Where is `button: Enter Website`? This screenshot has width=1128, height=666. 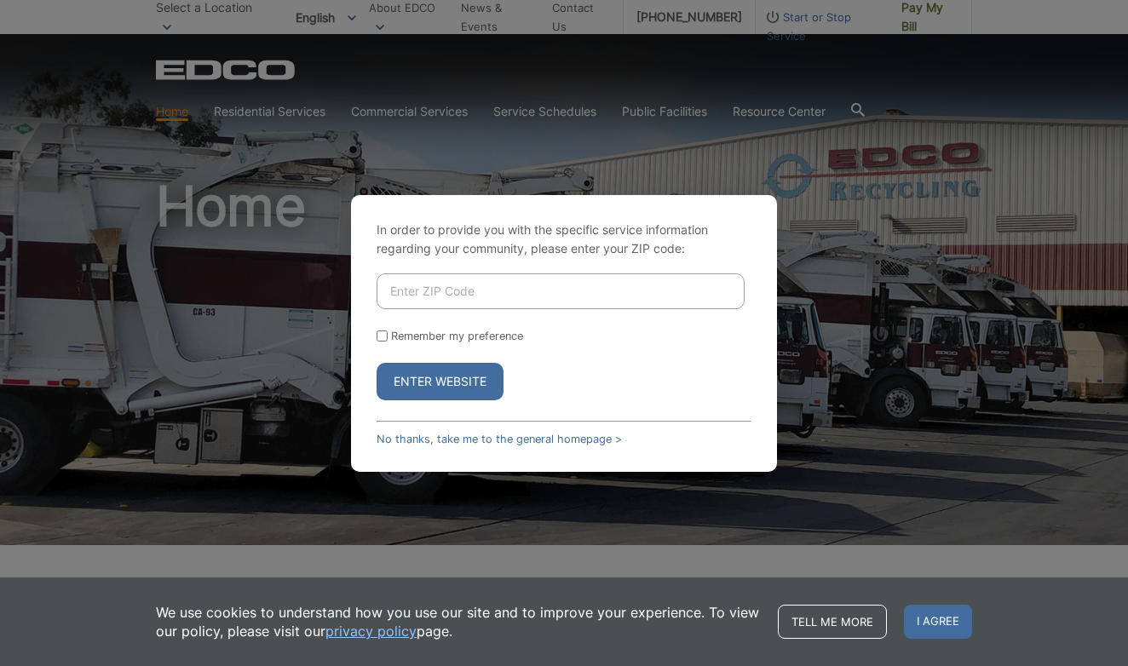
button: Enter Website is located at coordinates (440, 382).